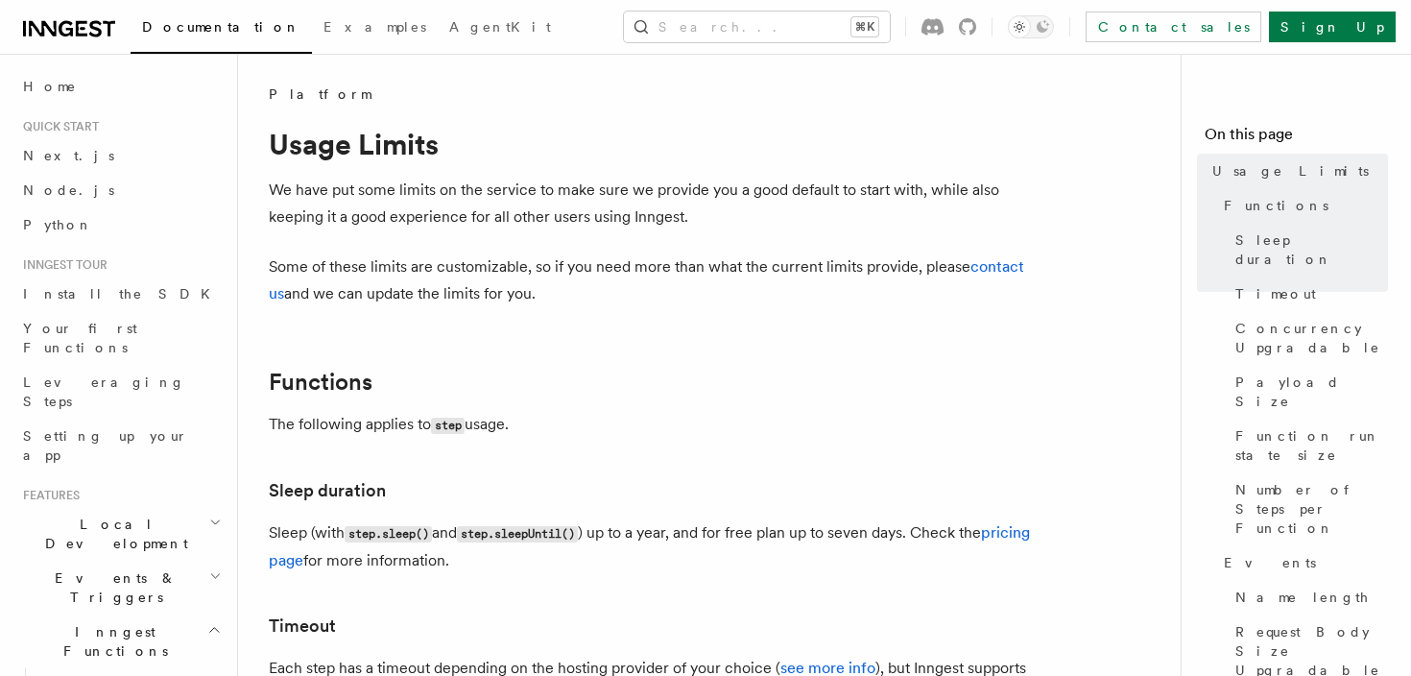 Image resolution: width=1411 pixels, height=676 pixels. I want to click on a: Node.js, so click(120, 190).